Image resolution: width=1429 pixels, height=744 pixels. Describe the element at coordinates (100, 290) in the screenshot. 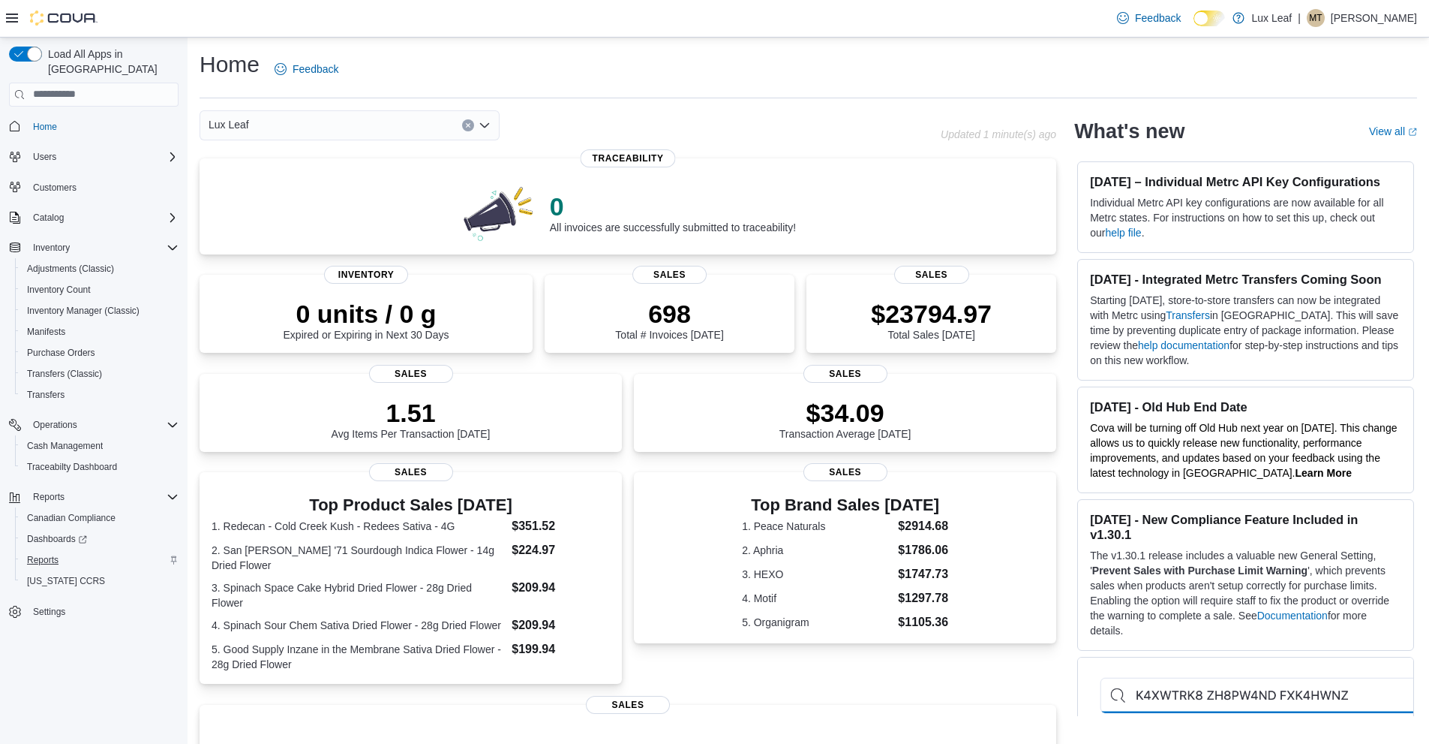

I see `span: Inventory Count` at that location.